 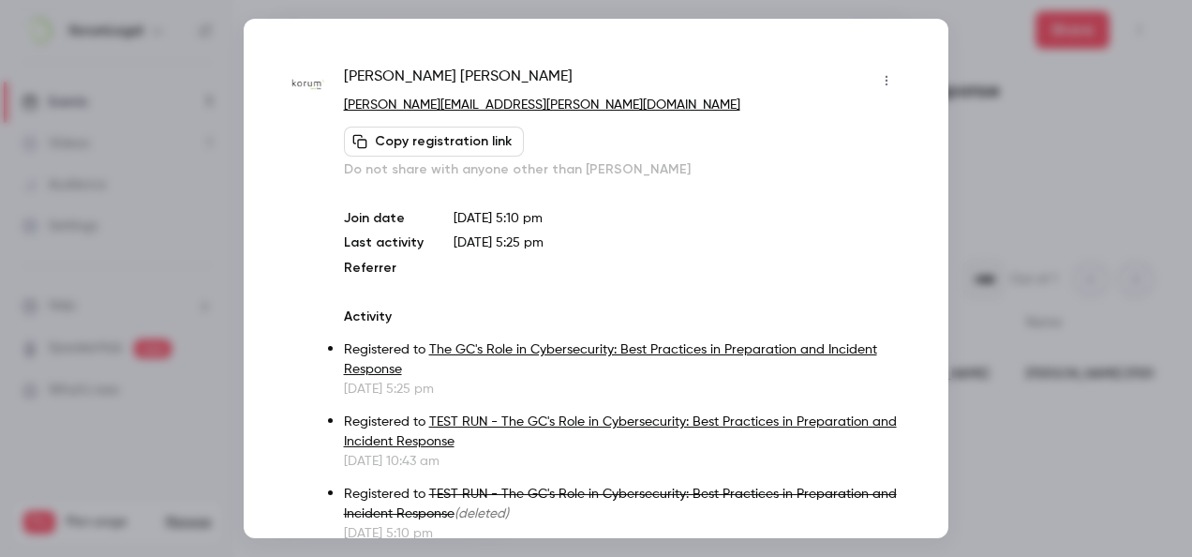 What do you see at coordinates (620, 503) in the screenshot?
I see `span: TEST RUN - The GC's Role in Cybersecurity: Best Practices in Preparation and Incident Response` at bounding box center [620, 503].